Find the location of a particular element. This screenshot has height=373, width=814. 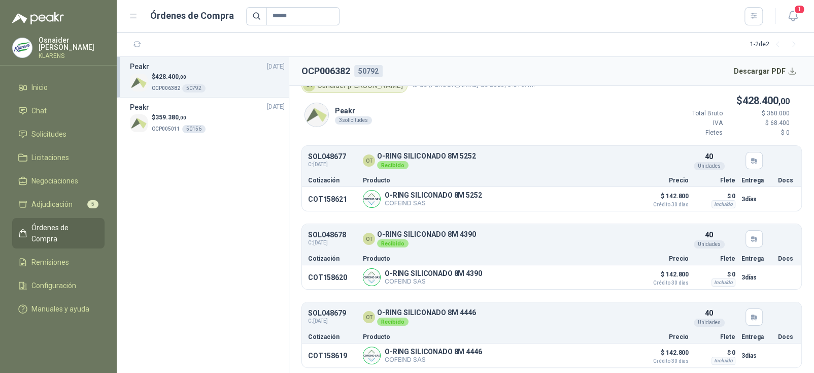

span: Manuales y ayuda is located at coordinates (60, 309).